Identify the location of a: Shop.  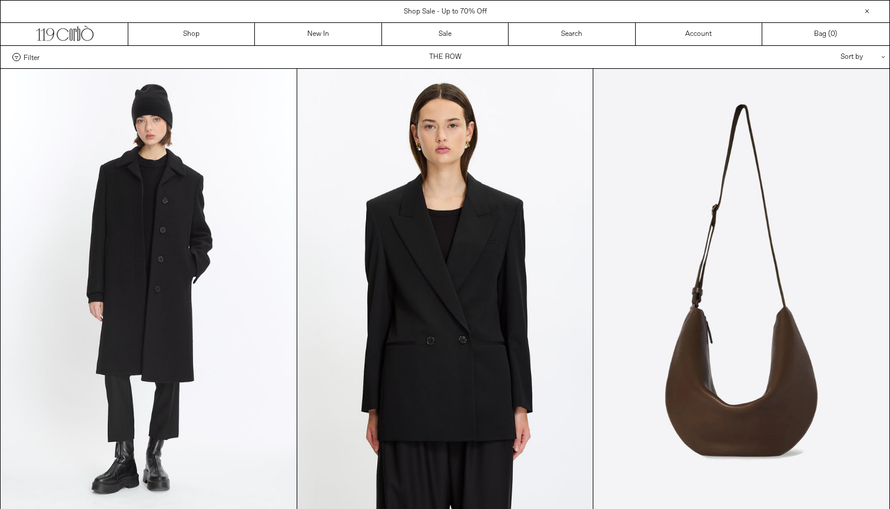
(191, 34).